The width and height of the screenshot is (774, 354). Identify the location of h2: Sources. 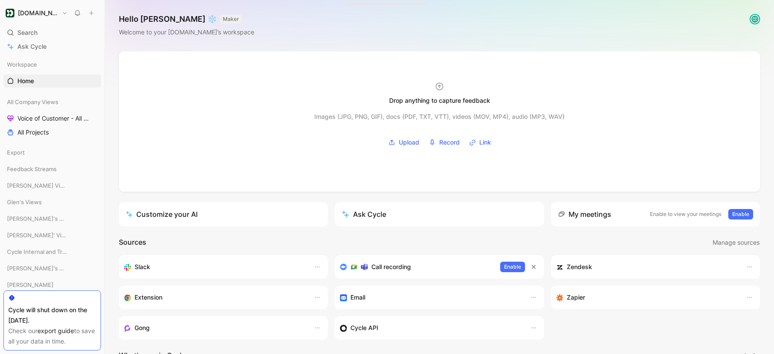
(132, 242).